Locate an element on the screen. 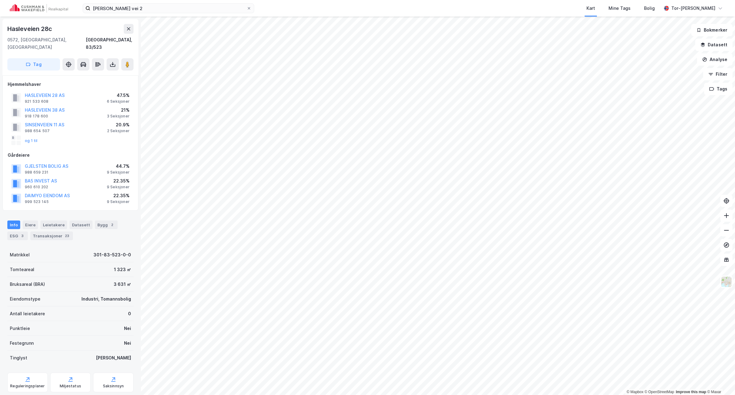 Image resolution: width=735 pixels, height=395 pixels. button: Bokmerker is located at coordinates (712, 30).